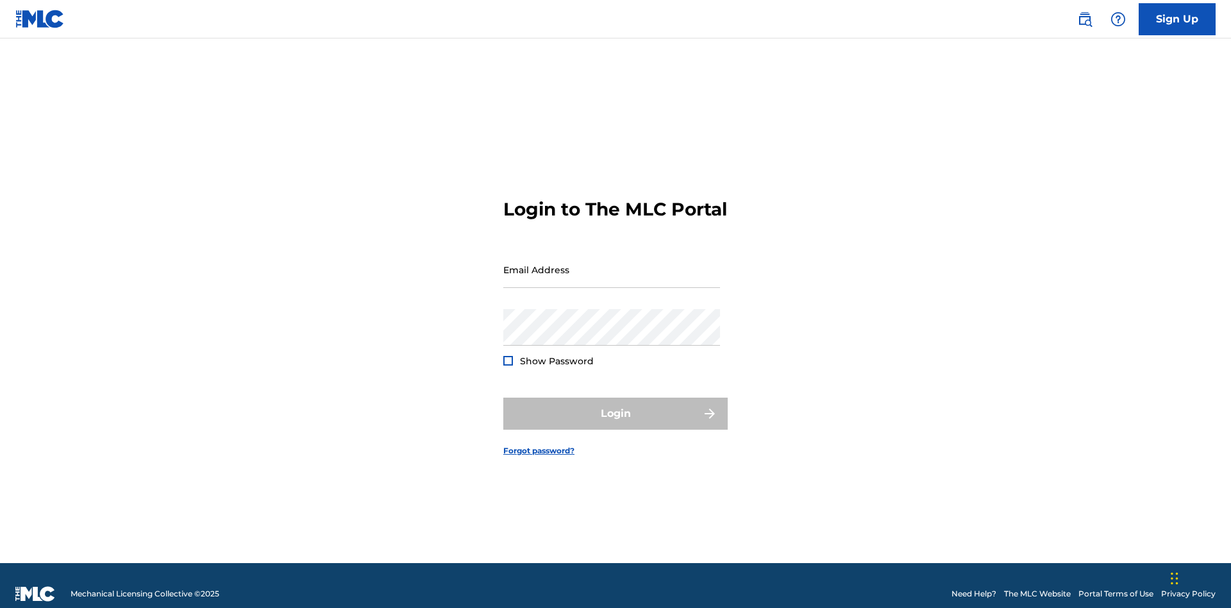 This screenshot has height=608, width=1231. I want to click on a: Portal Terms of Use, so click(1115, 593).